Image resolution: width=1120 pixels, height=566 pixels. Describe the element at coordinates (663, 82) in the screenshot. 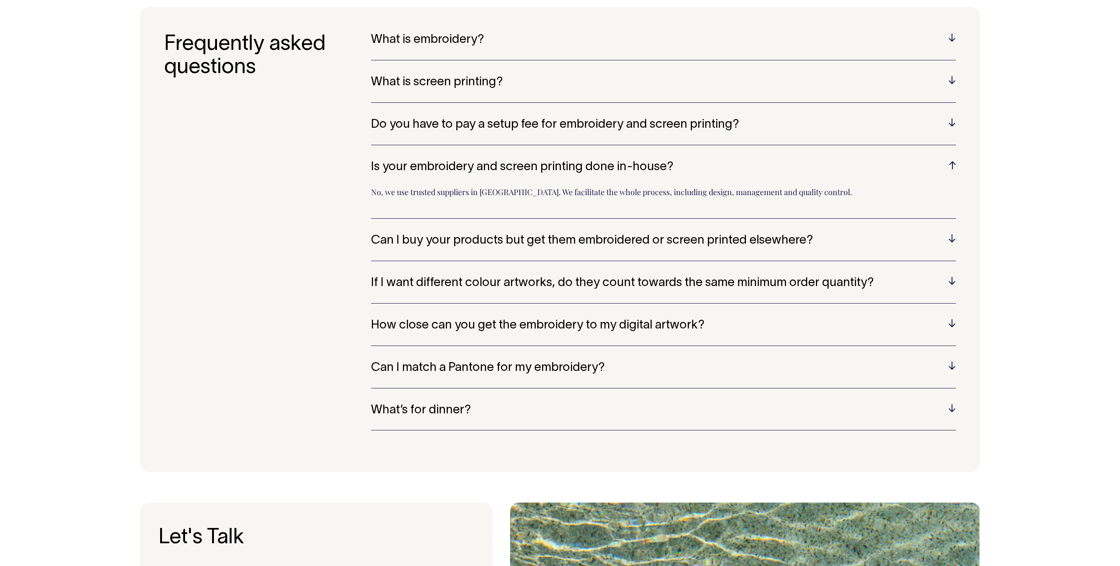

I see `h5: What is screen printing?` at that location.